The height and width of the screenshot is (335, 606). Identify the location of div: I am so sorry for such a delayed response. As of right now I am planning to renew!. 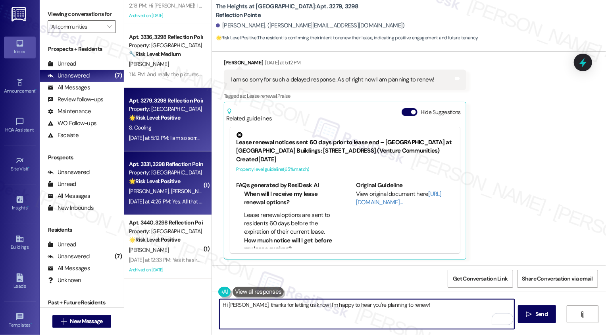
(333, 79).